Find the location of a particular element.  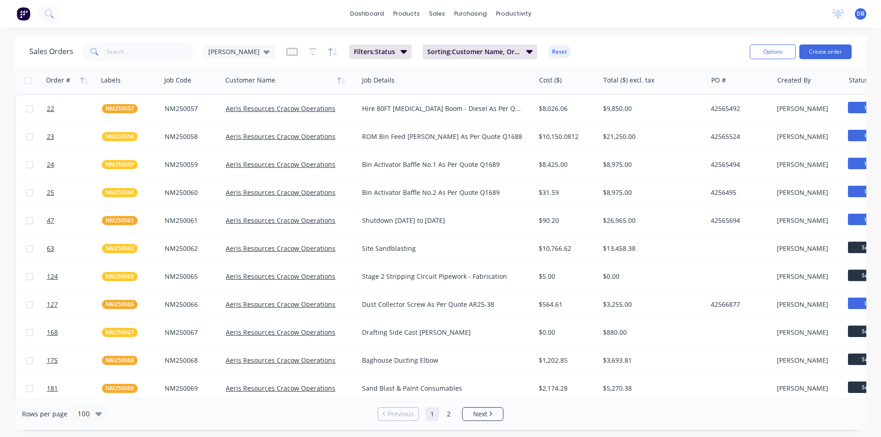

div: productivity is located at coordinates (513, 14).